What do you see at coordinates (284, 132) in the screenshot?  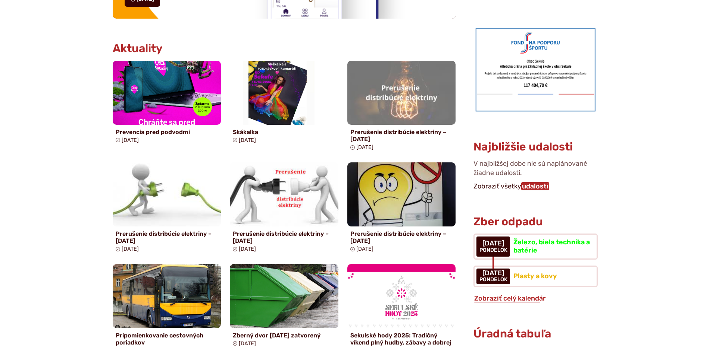 I see `h4: Skákalka` at bounding box center [284, 132].